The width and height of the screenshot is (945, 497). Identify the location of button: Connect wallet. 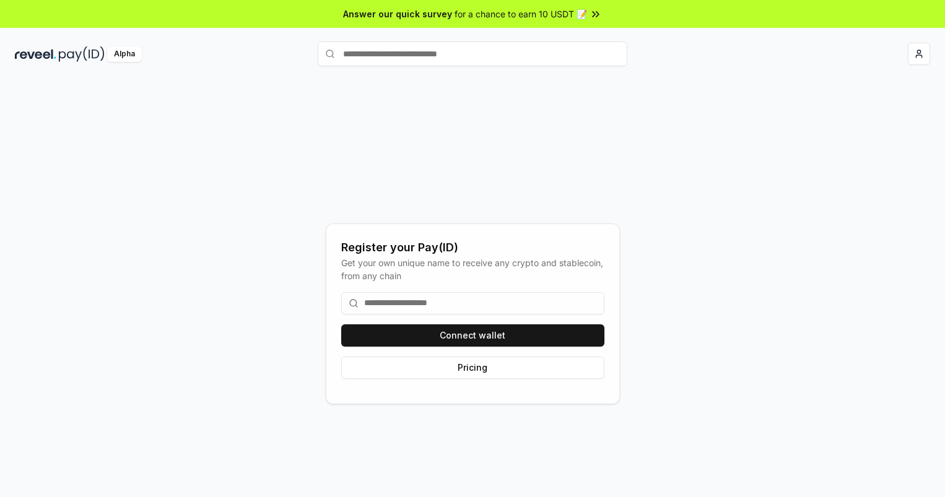
(472, 336).